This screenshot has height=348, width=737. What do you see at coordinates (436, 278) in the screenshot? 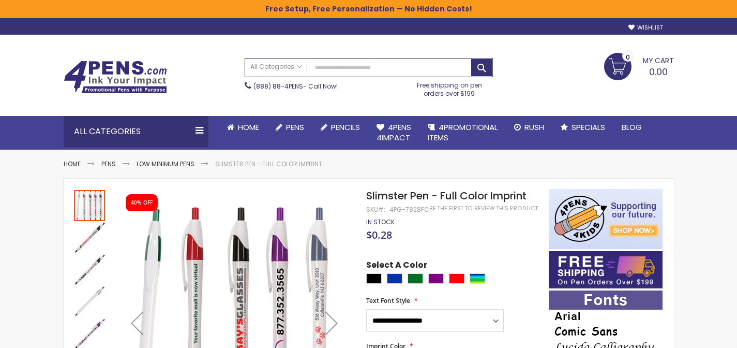
I see `div: Purple` at bounding box center [436, 278].